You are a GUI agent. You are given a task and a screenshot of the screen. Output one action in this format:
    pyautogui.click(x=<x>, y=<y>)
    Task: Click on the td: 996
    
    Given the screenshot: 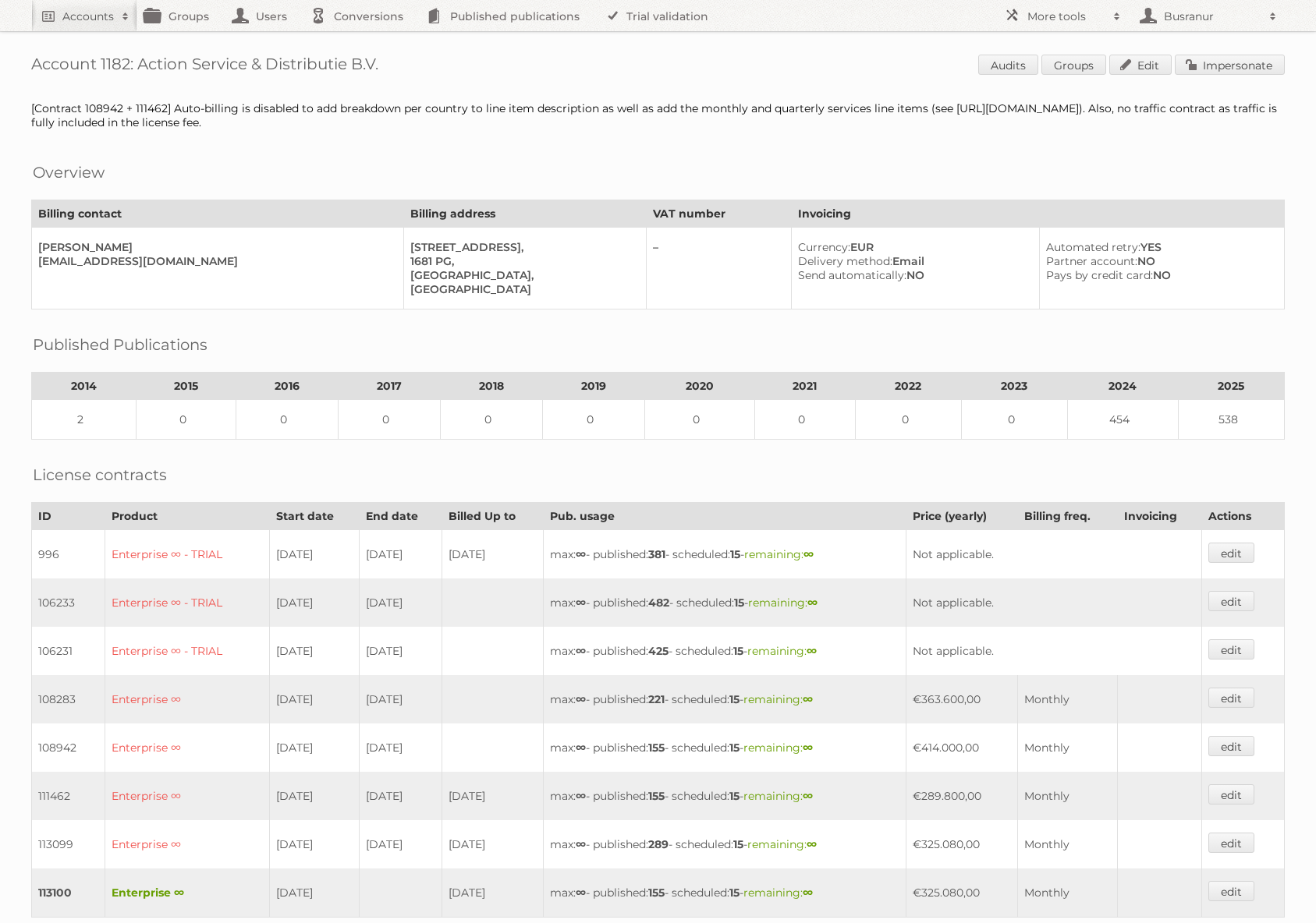 What is the action you would take?
    pyautogui.click(x=69, y=555)
    